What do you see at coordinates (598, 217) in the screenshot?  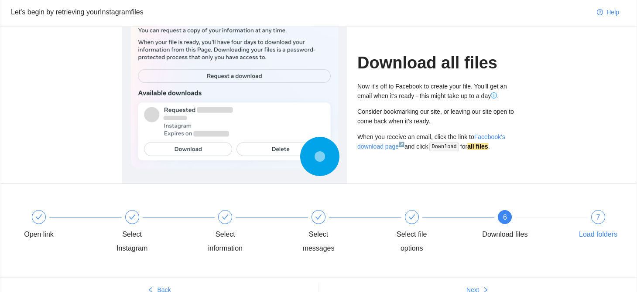 I see `span: 7` at bounding box center [598, 217].